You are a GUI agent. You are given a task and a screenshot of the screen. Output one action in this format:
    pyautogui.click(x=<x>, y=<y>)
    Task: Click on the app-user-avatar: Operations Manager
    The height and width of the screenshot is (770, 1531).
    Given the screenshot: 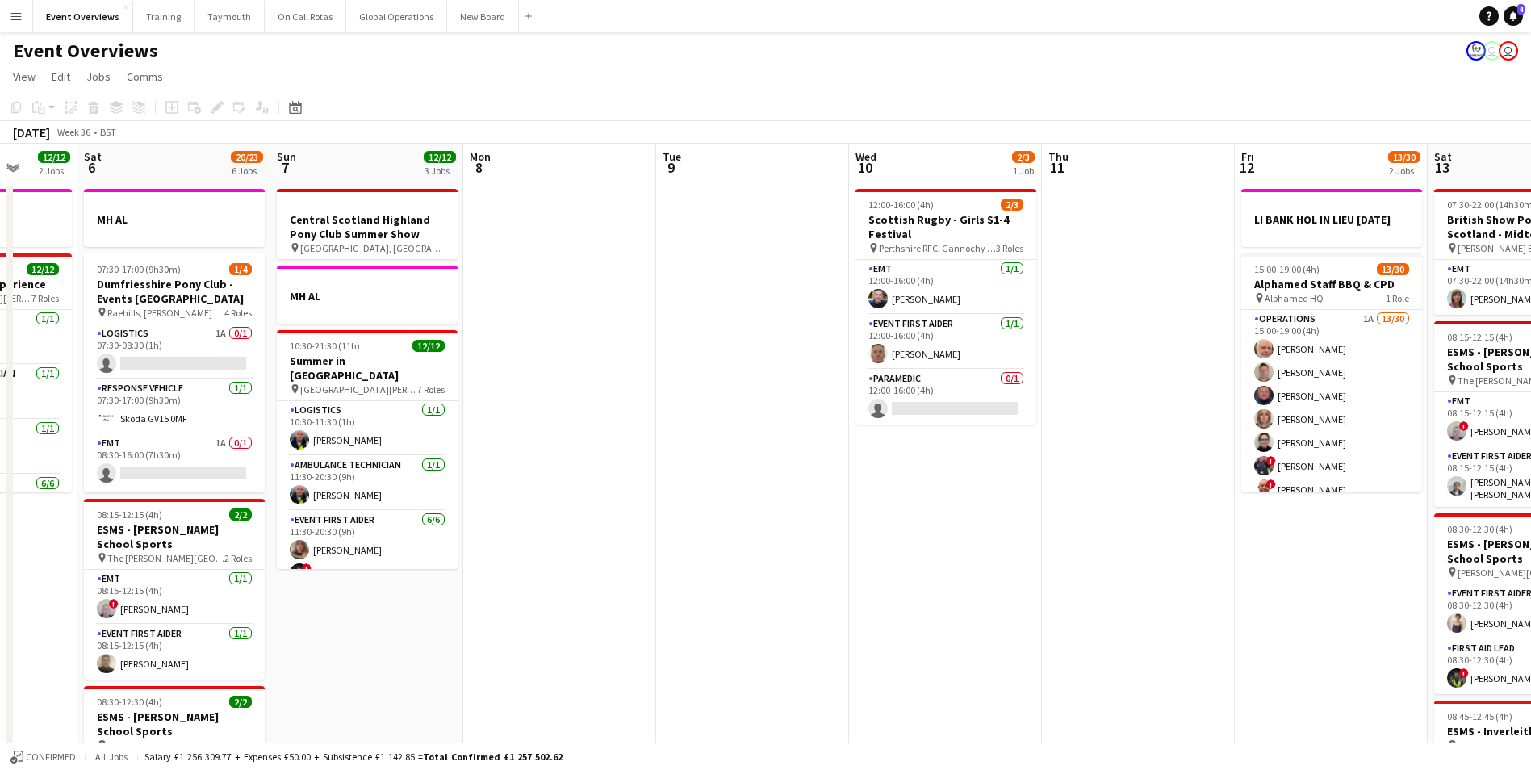 What is the action you would take?
    pyautogui.click(x=1477, y=51)
    